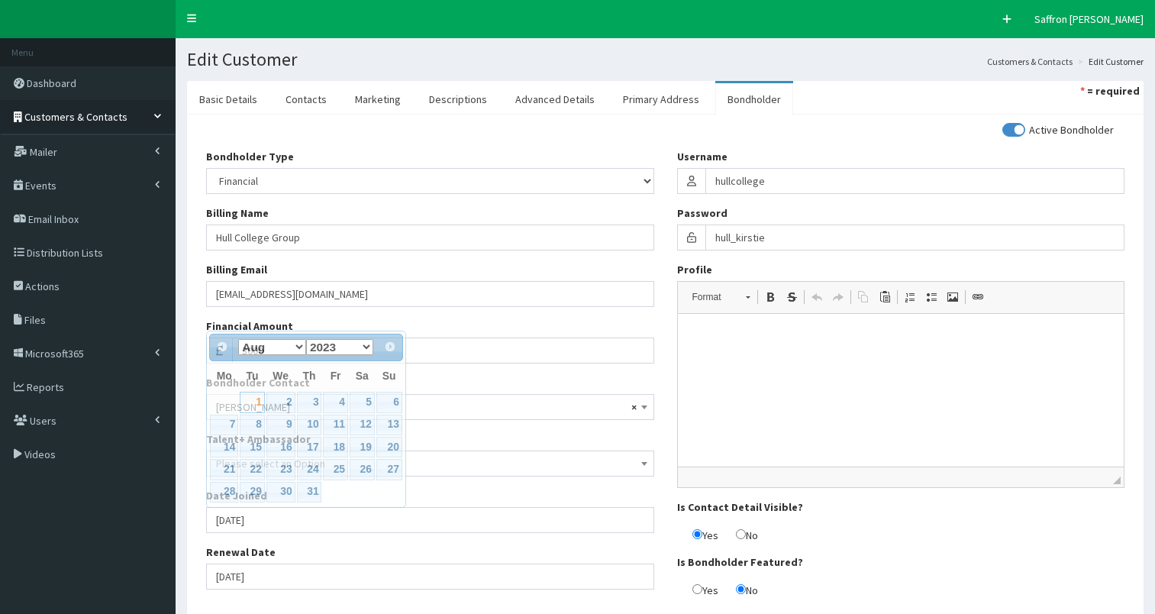 This screenshot has height=614, width=1155. Describe the element at coordinates (309, 492) in the screenshot. I see `a: 31` at that location.